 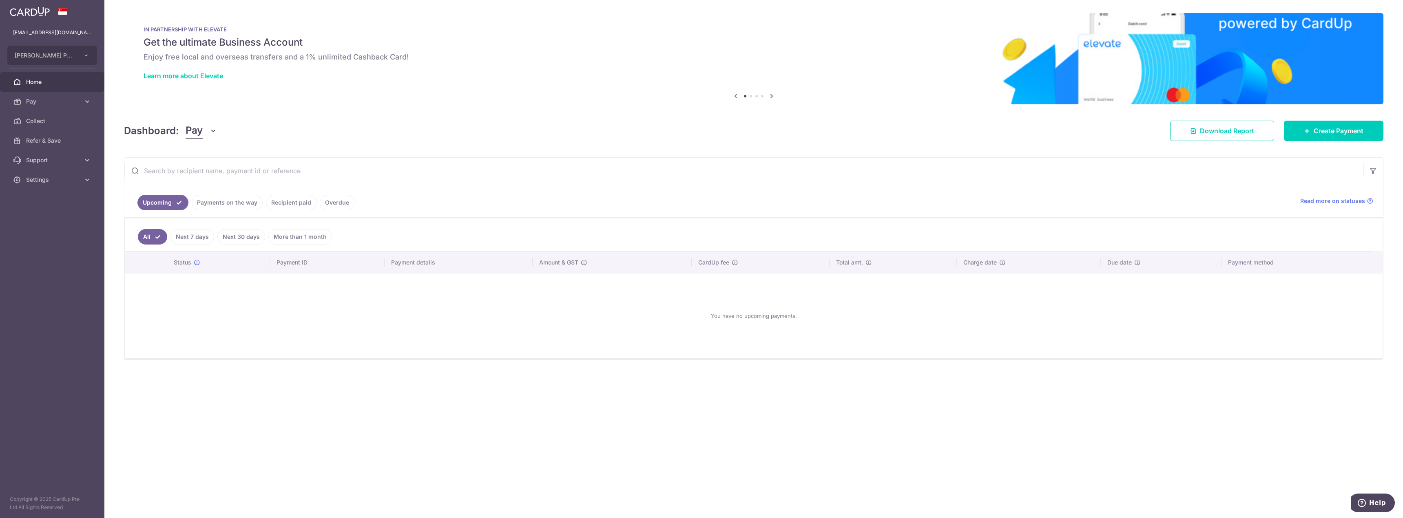 I want to click on img: Renovation banner, so click(x=754, y=59).